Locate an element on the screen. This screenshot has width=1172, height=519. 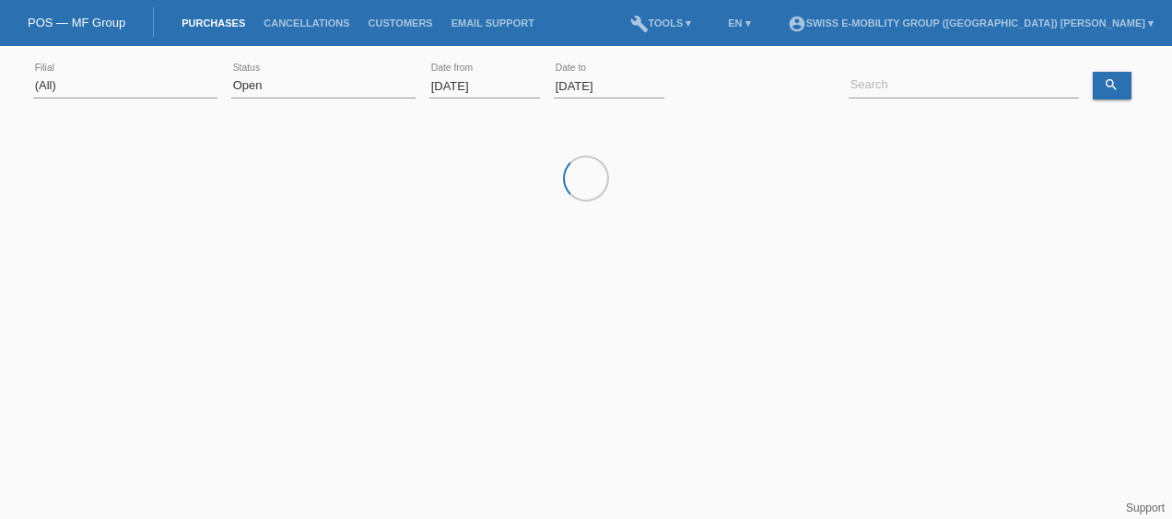
a: EN ▾ is located at coordinates (739, 23).